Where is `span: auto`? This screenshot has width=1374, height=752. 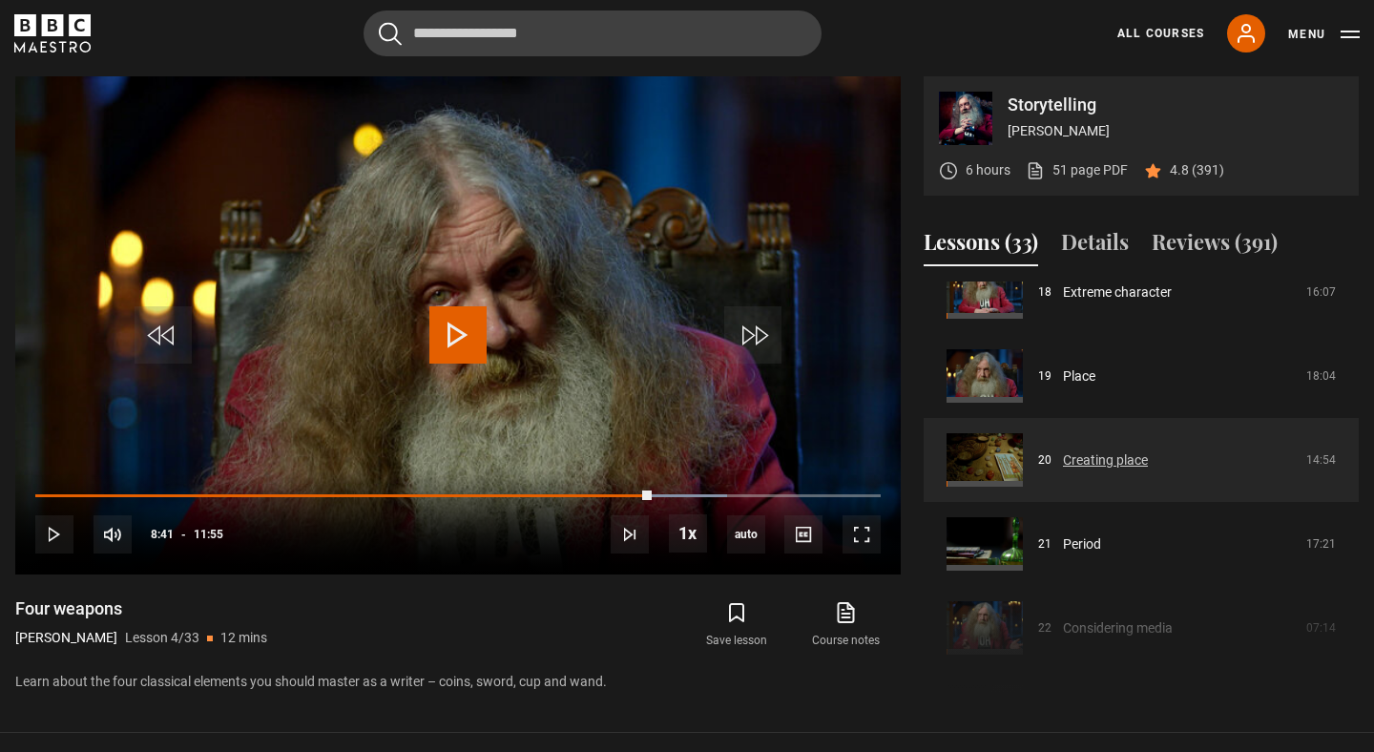 span: auto is located at coordinates (746, 534).